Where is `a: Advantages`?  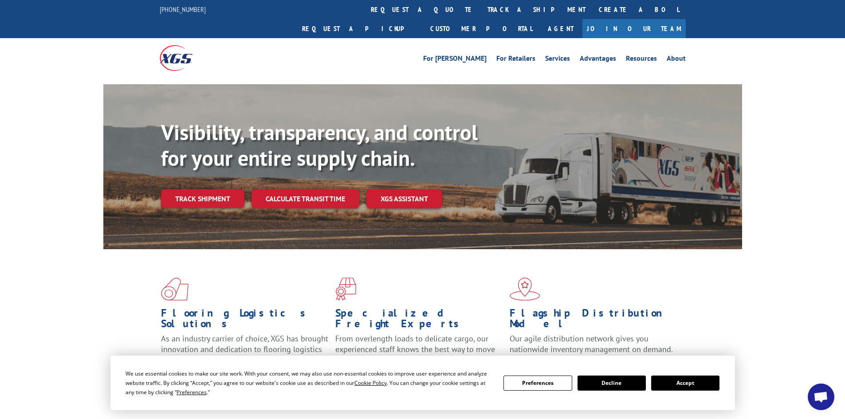 a: Advantages is located at coordinates (598, 60).